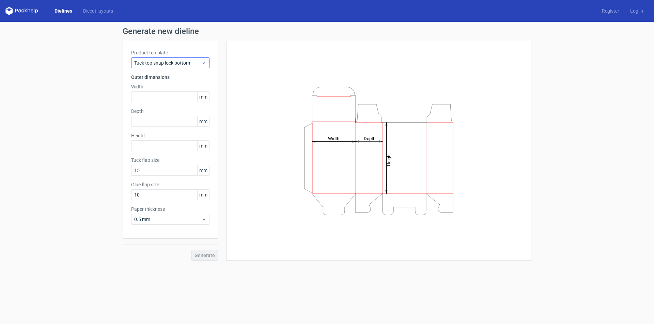  What do you see at coordinates (327, 31) in the screenshot?
I see `h1: Generate new dieline` at bounding box center [327, 31].